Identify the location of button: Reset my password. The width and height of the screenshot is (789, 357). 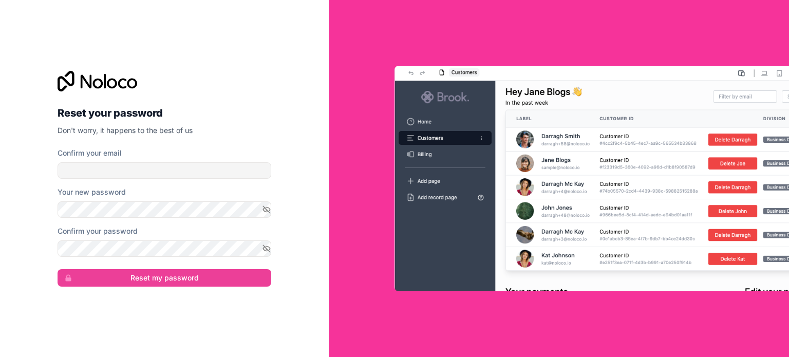
(164, 278).